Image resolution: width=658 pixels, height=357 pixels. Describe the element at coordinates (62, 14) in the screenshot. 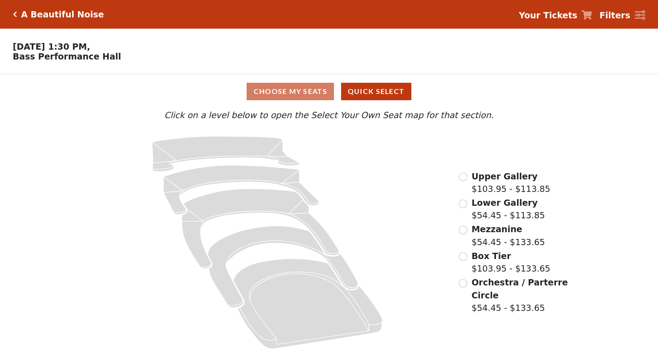

I see `h5: A Beautiful Noise` at that location.